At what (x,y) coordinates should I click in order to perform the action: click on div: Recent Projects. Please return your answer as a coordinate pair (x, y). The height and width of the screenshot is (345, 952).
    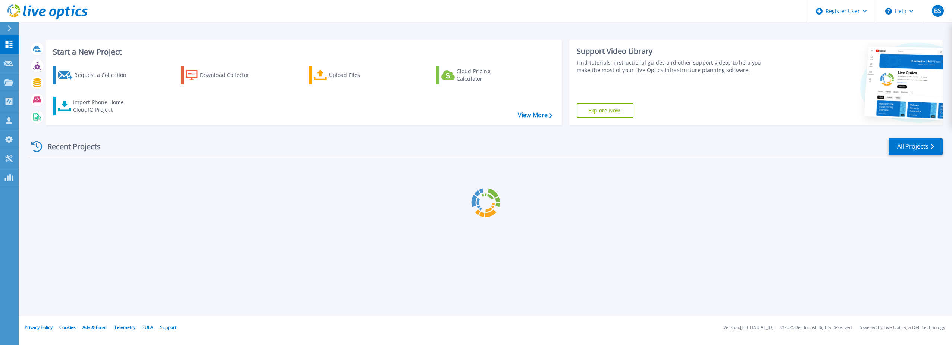
    Looking at the image, I should click on (70, 146).